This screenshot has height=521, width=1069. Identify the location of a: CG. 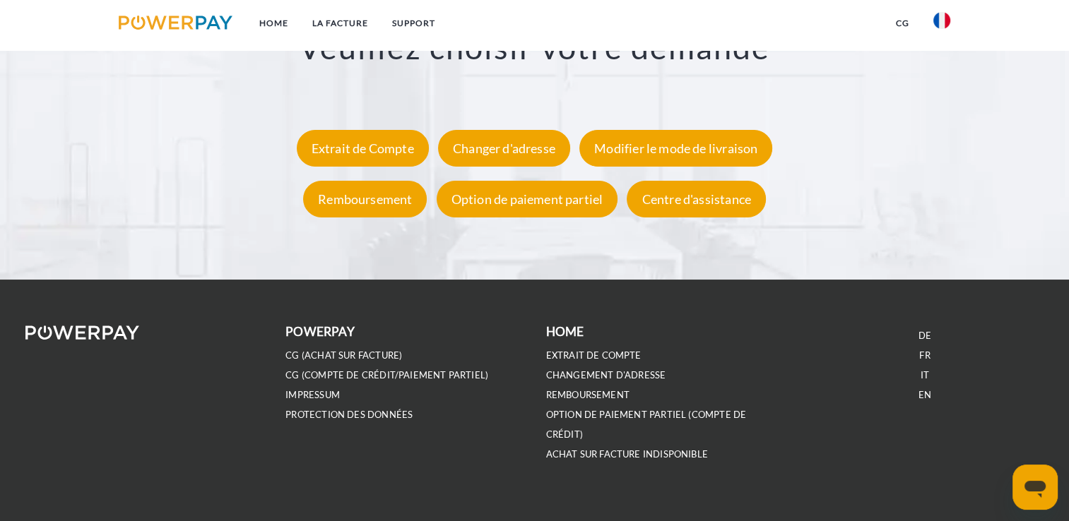
(902, 23).